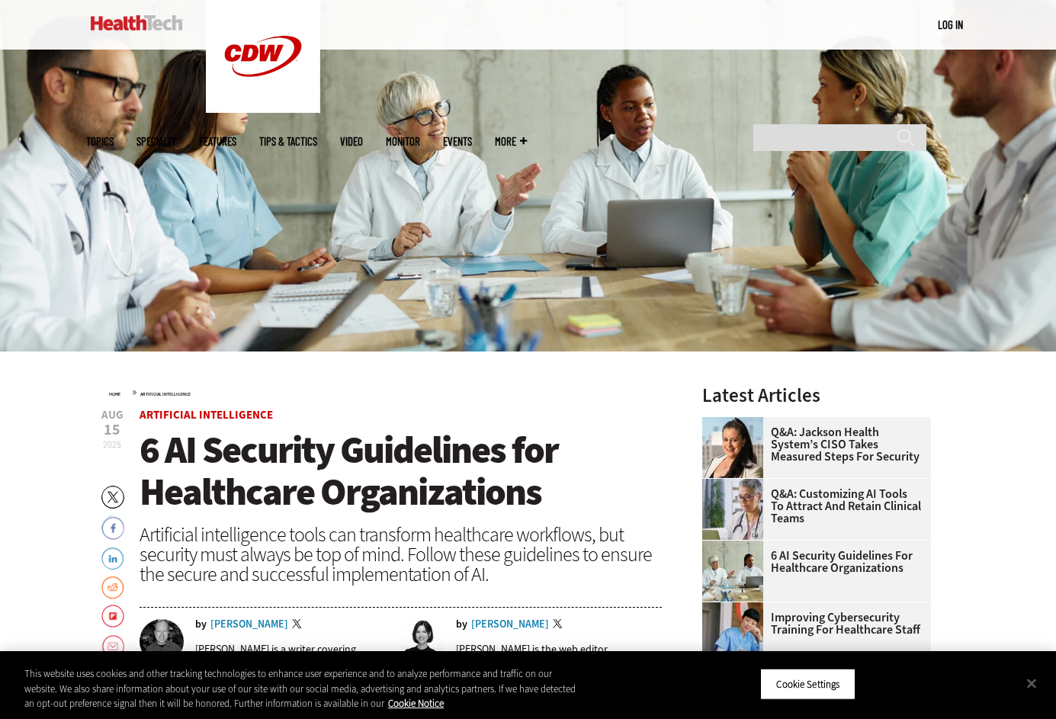  I want to click on a: Tips & Tactics, so click(288, 141).